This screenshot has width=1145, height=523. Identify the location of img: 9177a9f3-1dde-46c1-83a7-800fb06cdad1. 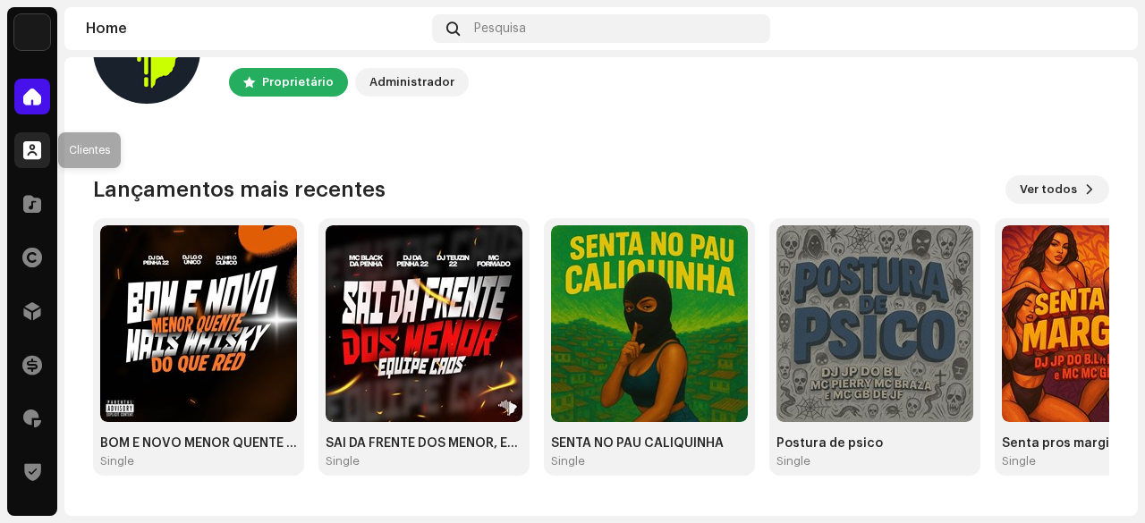
(875, 324).